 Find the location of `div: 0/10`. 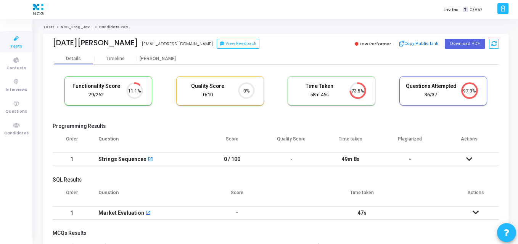

div: 0/10 is located at coordinates (208, 95).